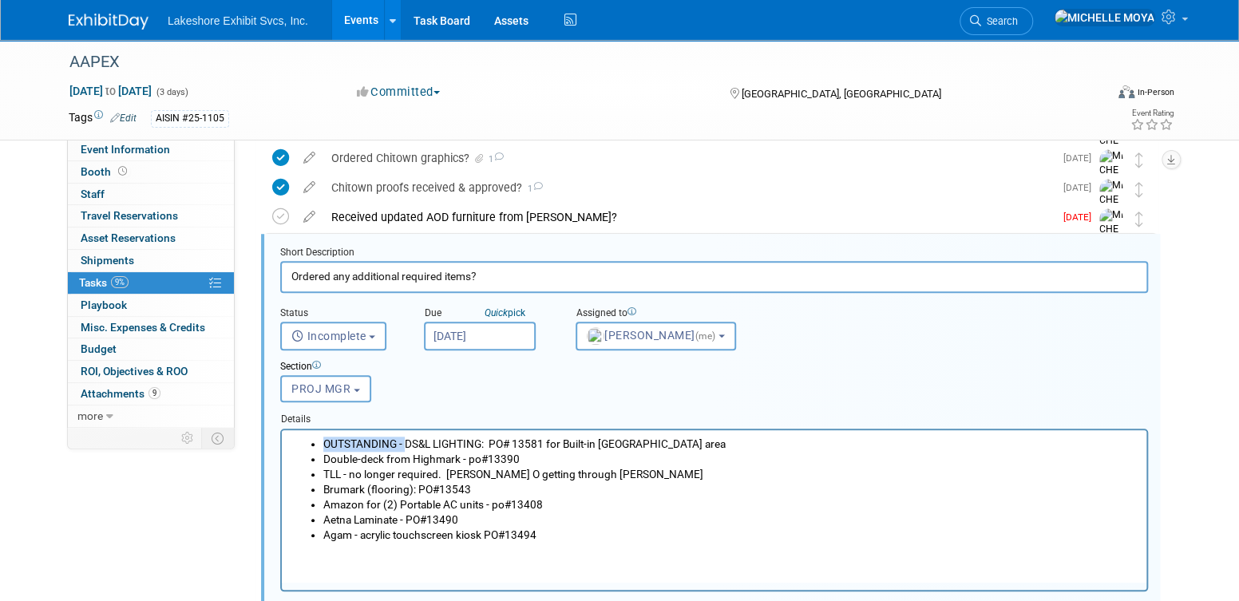 The image size is (1239, 601). I want to click on span: (me), so click(706, 336).